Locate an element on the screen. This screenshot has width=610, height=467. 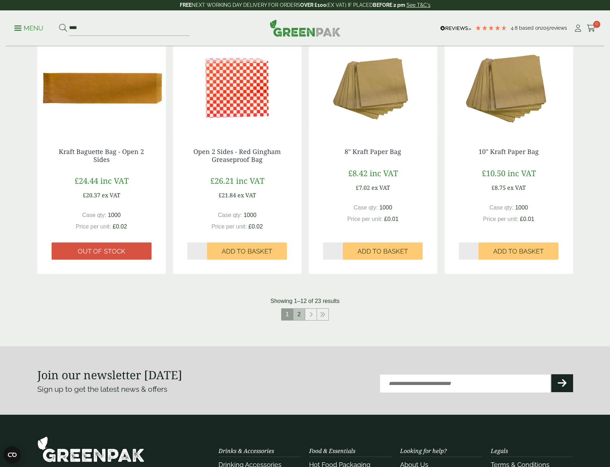
i: Cart is located at coordinates (591, 28).